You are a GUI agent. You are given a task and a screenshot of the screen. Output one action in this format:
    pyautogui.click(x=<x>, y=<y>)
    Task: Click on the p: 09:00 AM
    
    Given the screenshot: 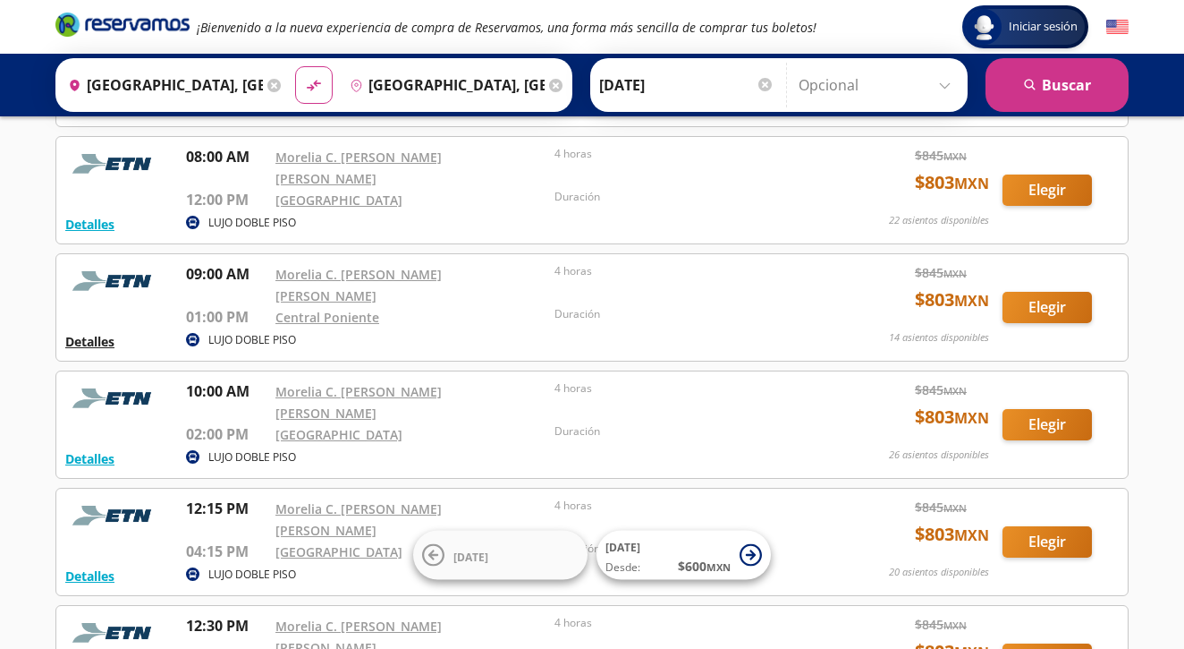 What is the action you would take?
    pyautogui.click(x=226, y=274)
    